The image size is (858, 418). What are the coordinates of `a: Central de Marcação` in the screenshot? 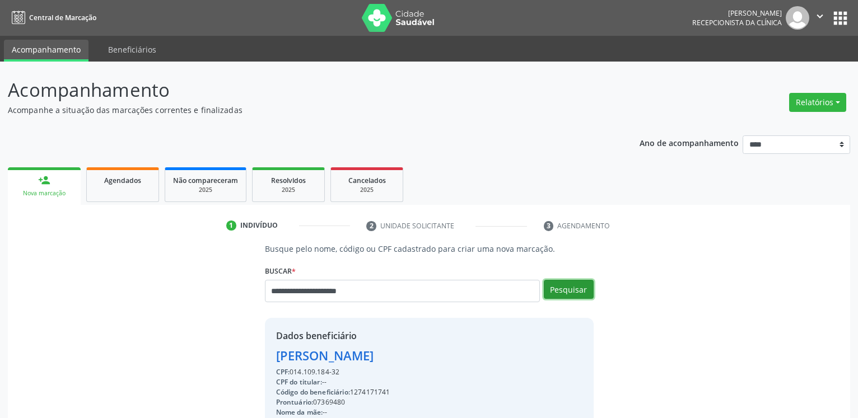 It's located at (52, 17).